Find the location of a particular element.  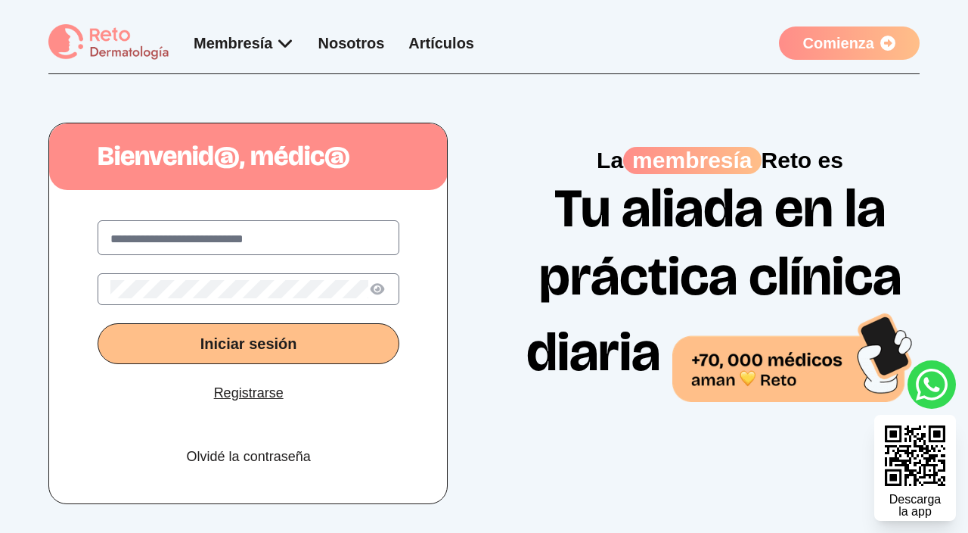

div: Descarga la app is located at coordinates (915, 505).